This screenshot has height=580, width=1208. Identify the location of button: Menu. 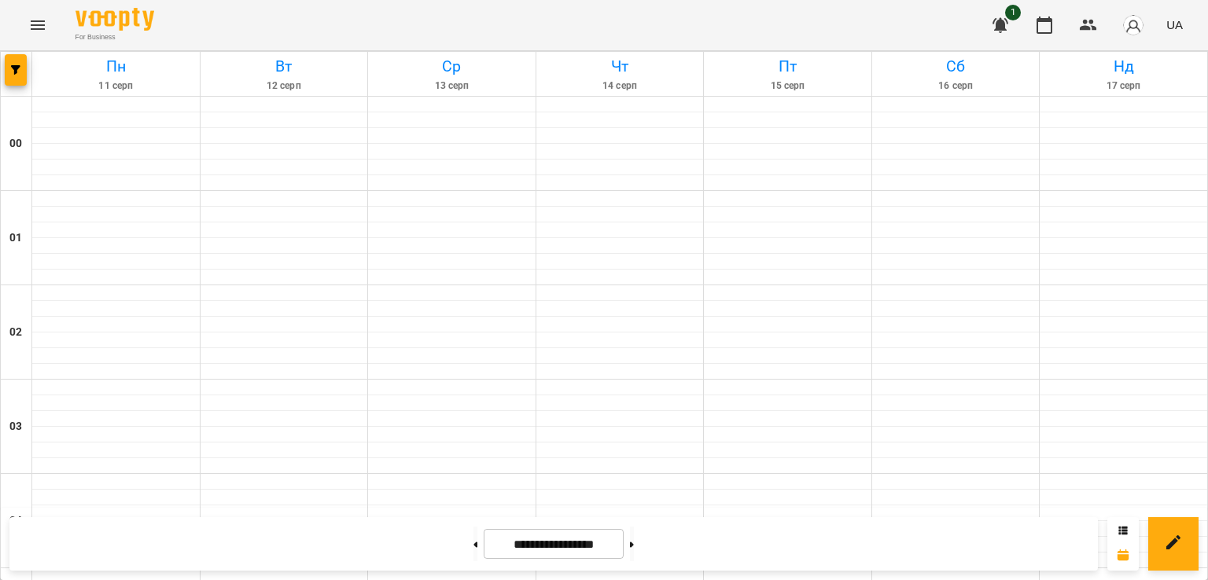
(38, 25).